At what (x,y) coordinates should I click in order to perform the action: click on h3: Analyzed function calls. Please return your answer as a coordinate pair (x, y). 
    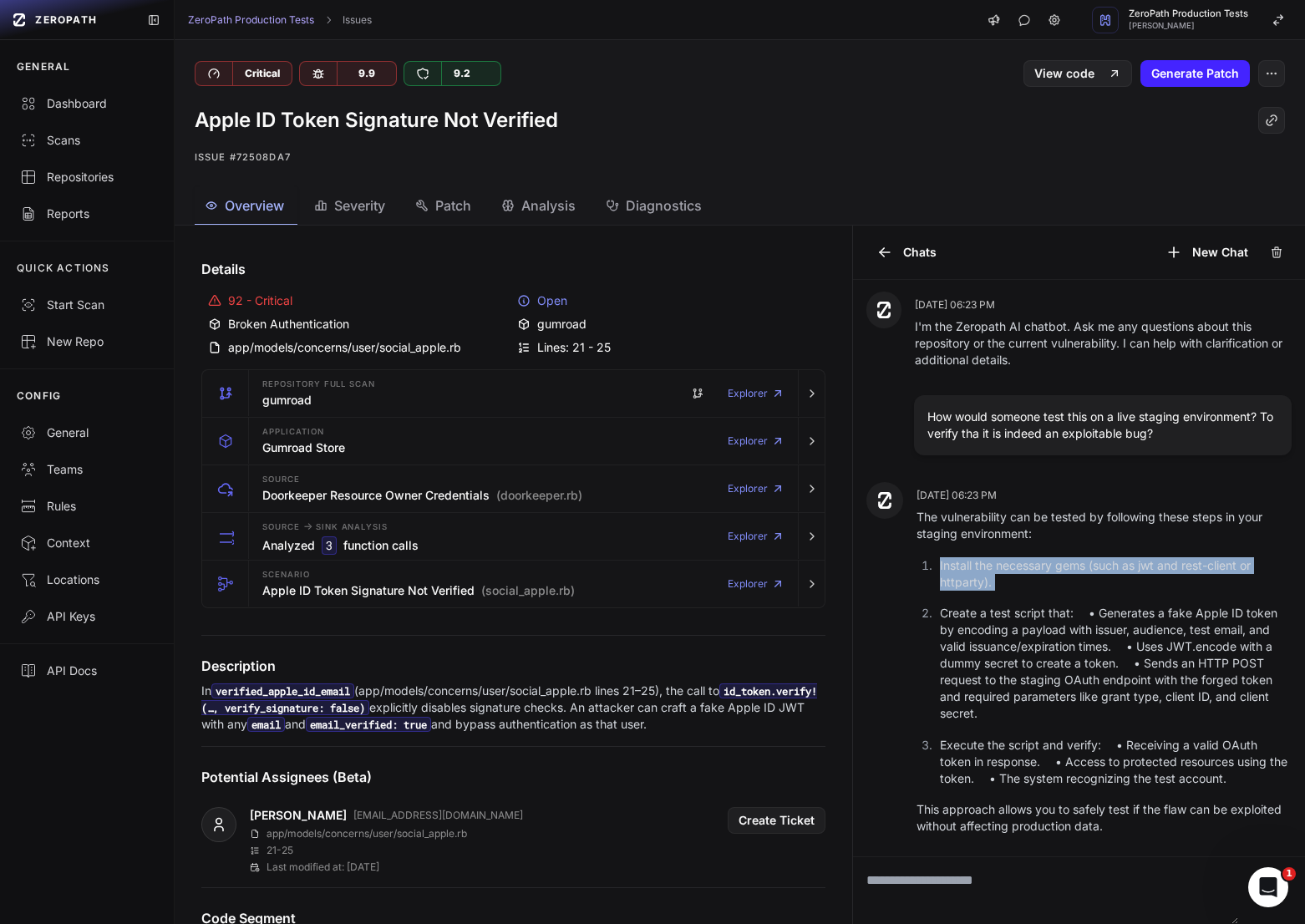
    Looking at the image, I should click on (340, 545).